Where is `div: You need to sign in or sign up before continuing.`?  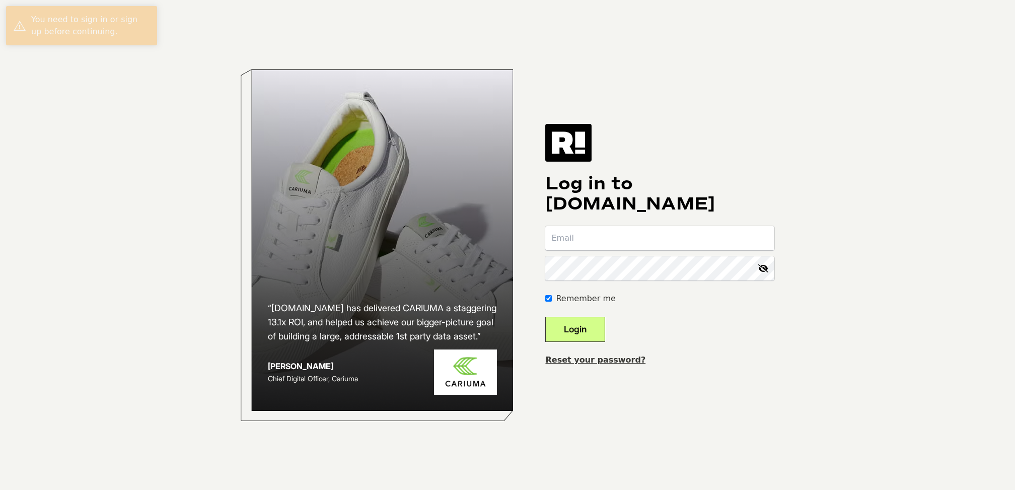 div: You need to sign in or sign up before continuing. is located at coordinates (90, 26).